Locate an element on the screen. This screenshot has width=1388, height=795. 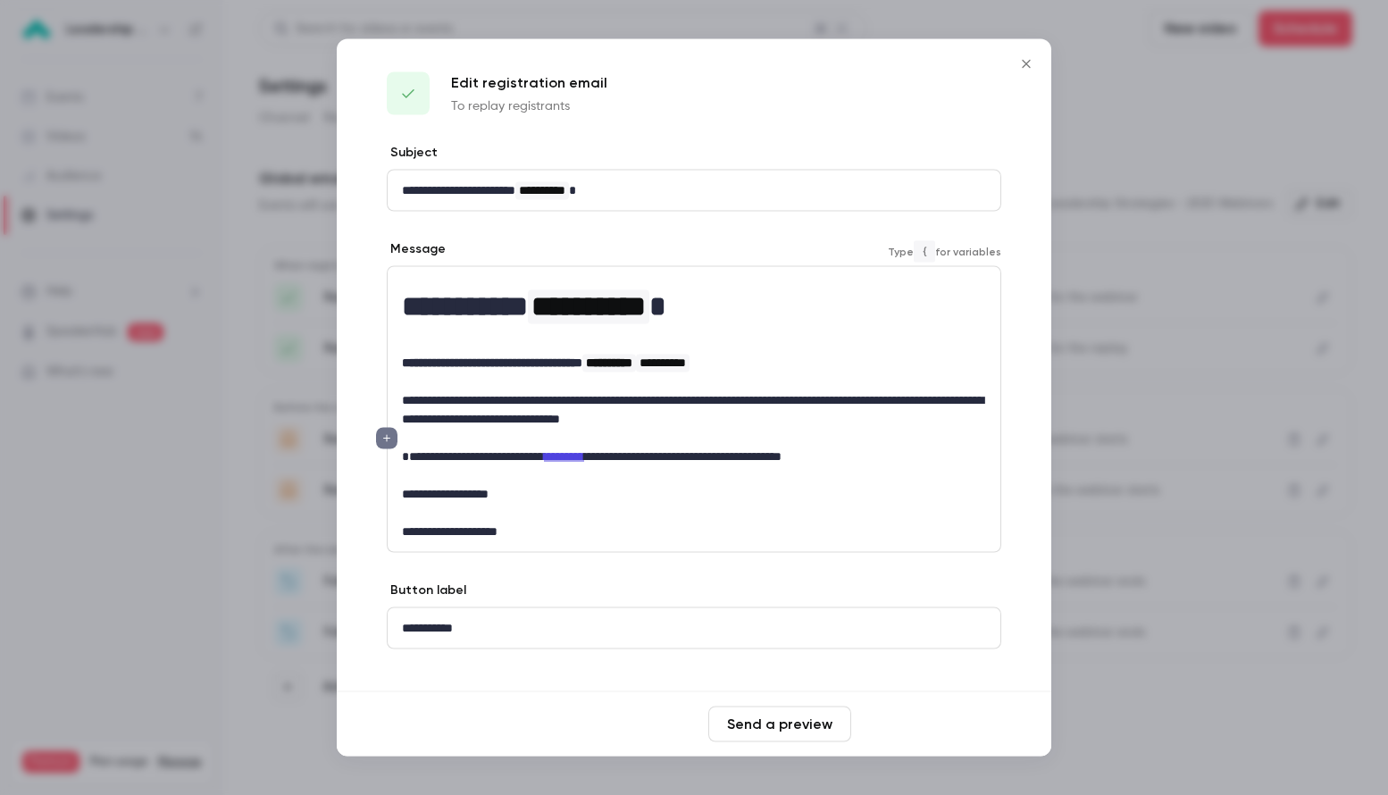
p: Edit registration email is located at coordinates (529, 83).